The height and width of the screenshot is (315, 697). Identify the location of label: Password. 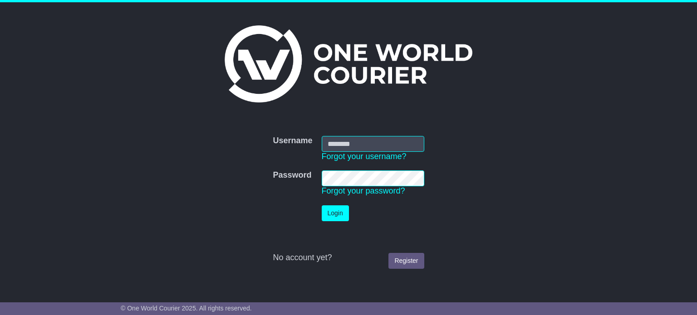
(292, 176).